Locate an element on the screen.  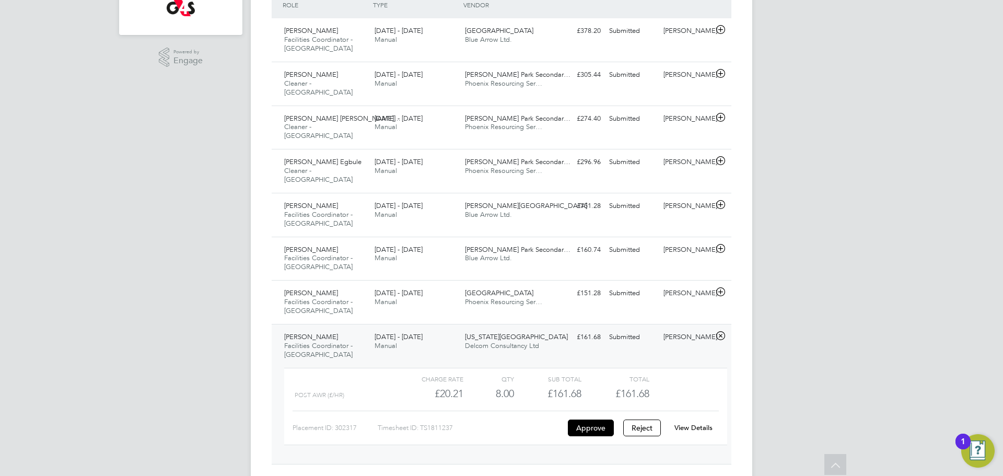
a: View Details is located at coordinates (693, 427).